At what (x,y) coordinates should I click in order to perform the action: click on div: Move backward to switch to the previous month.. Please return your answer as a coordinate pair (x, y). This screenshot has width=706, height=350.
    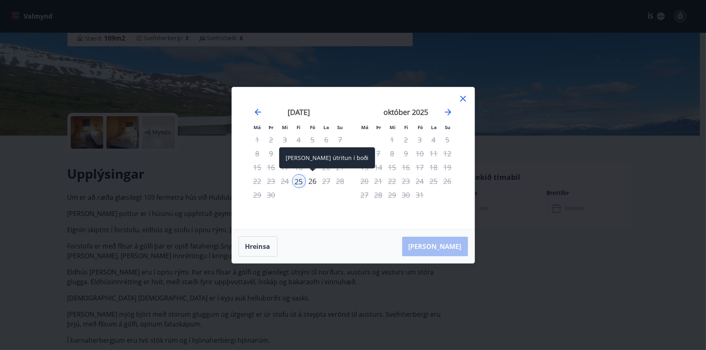
    Looking at the image, I should click on (258, 112).